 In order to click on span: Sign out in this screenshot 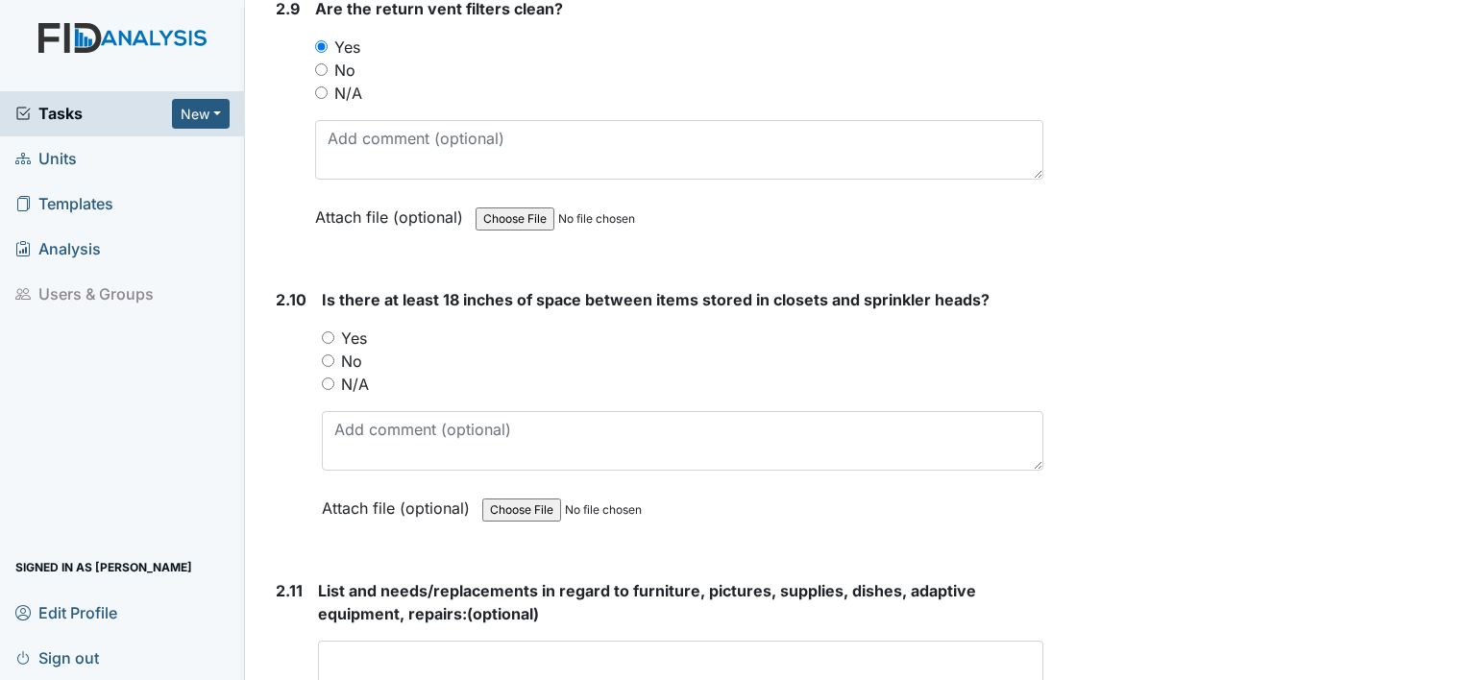, I will do `click(57, 657)`.